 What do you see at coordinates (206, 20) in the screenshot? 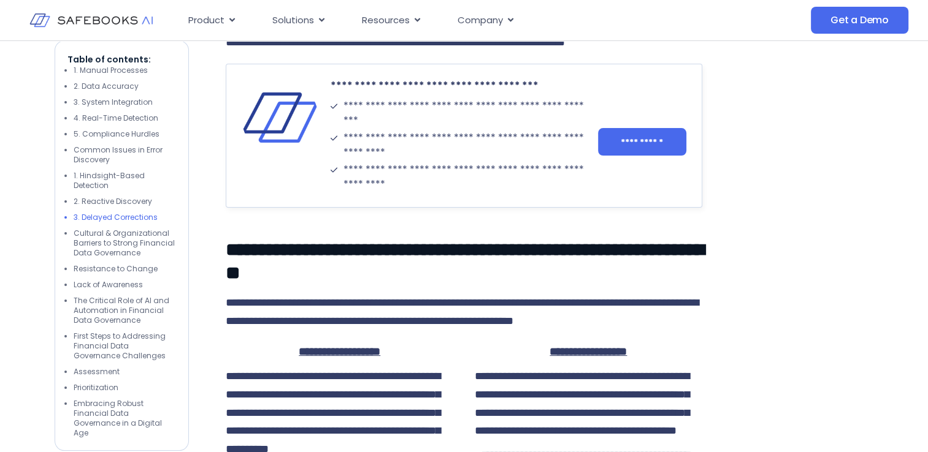
I see `span: Product` at bounding box center [206, 20].